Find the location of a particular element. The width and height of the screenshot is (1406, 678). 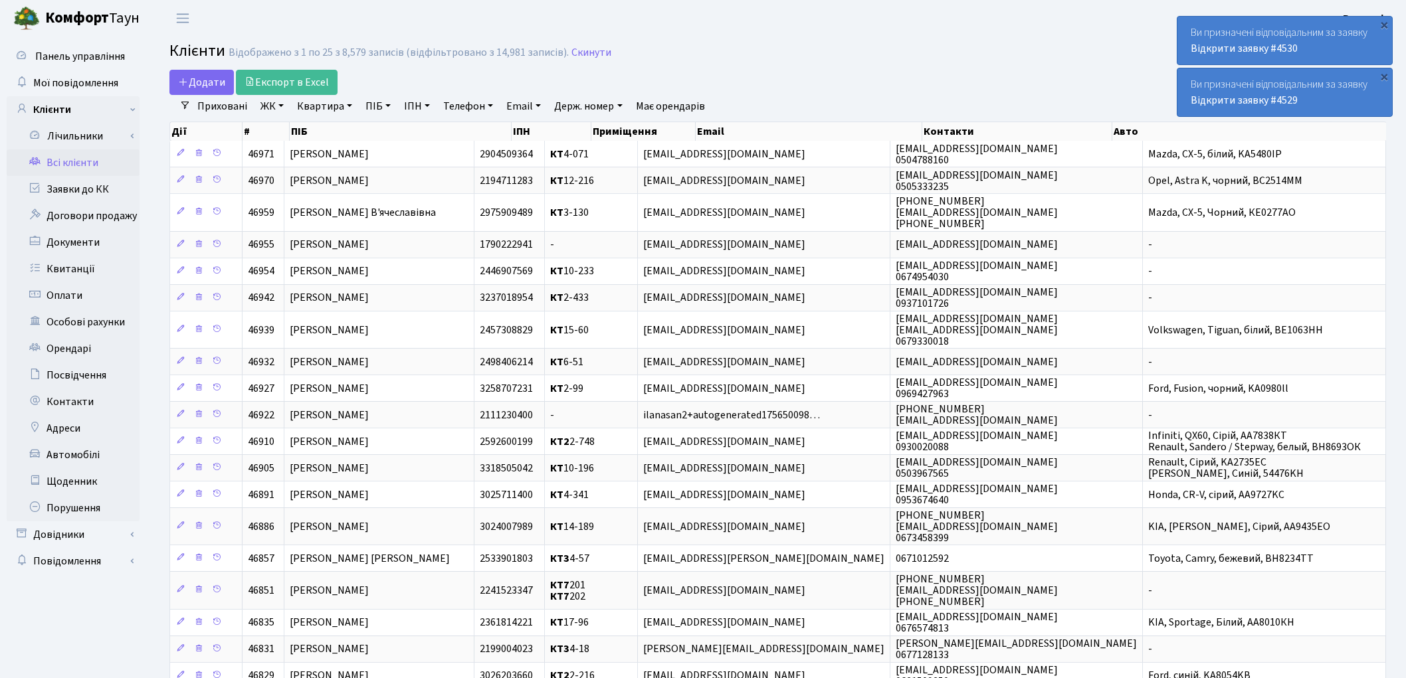

a: Держ. номер is located at coordinates (588, 106).